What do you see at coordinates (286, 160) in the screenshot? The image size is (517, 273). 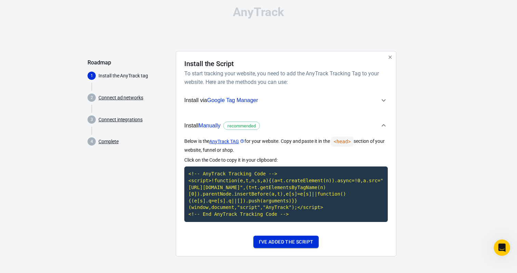 I see `p: Click on the Code to copy it in your clipboard:` at bounding box center [286, 160].